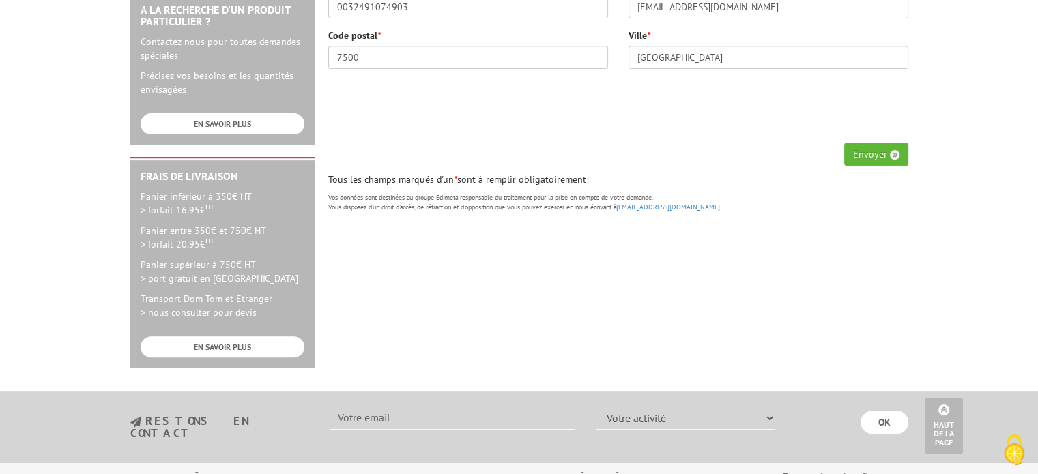 This screenshot has height=474, width=1038. Describe the element at coordinates (222, 237) in the screenshot. I see `p: Panier entre 350€ et 750€ HT` at that location.